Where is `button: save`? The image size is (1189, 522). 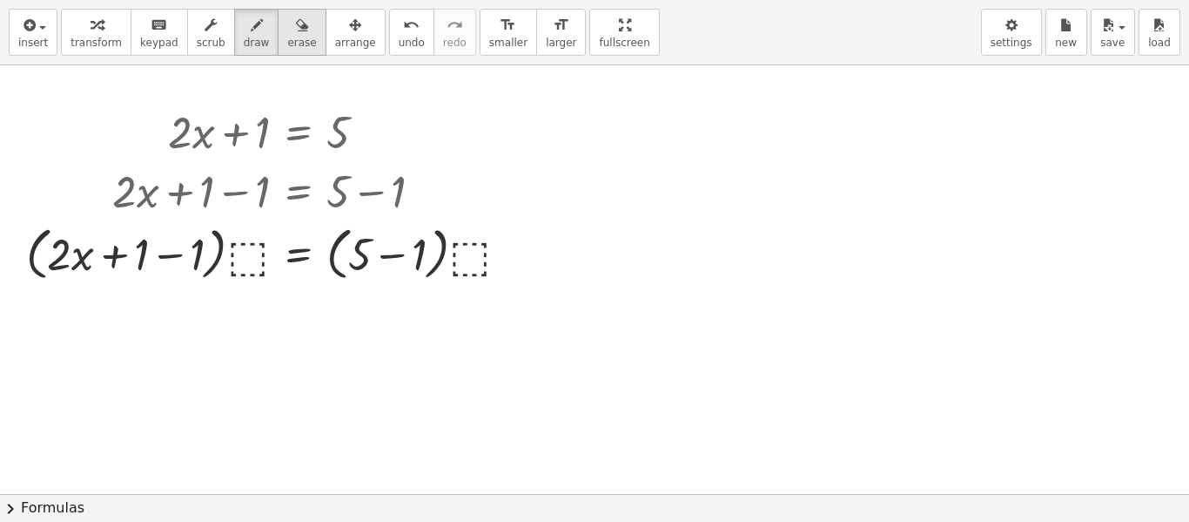
button: save is located at coordinates (1113, 32).